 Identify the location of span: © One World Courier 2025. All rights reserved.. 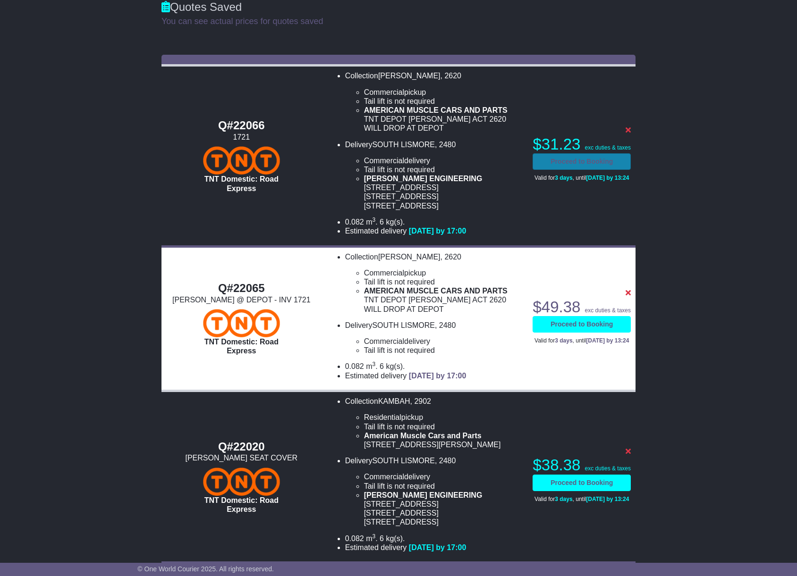
(205, 569).